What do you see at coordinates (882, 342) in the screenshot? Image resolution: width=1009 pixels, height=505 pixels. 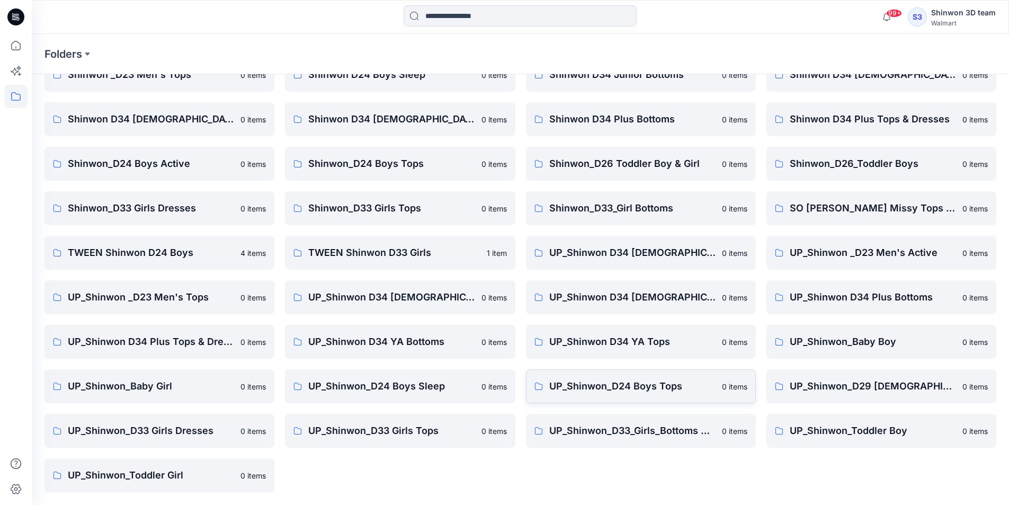 I see `a: UP_Shinwon_Baby Boy0 items` at bounding box center [882, 342].